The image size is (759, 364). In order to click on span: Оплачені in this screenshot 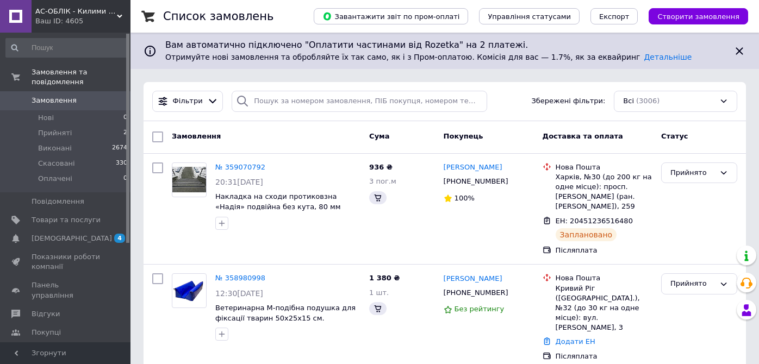, I will do `click(55, 179)`.